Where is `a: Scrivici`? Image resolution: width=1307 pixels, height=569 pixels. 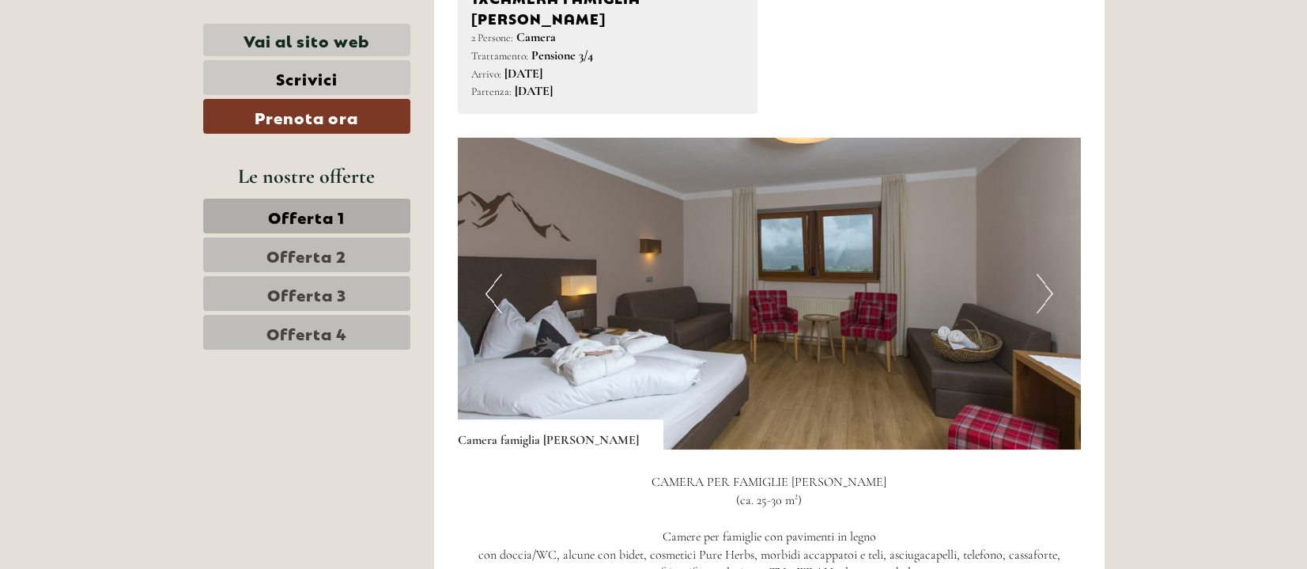
a: Scrivici is located at coordinates (307, 77).